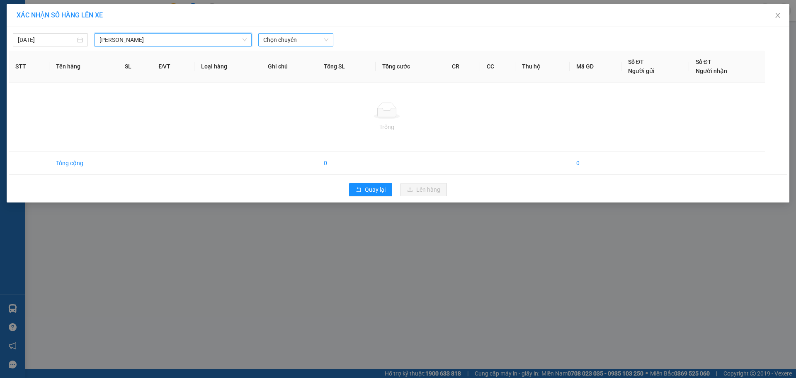  What do you see at coordinates (346, 66) in the screenshot?
I see `th: Tổng SL` at bounding box center [346, 66].